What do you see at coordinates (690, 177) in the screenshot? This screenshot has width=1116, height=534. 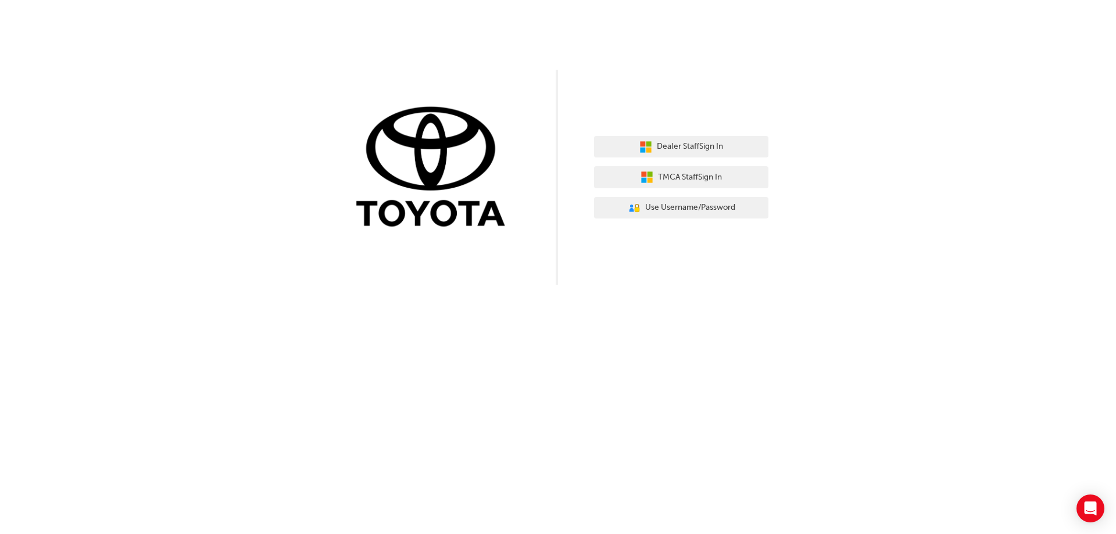 I see `span: TMCA Staff Sign In` at bounding box center [690, 177].